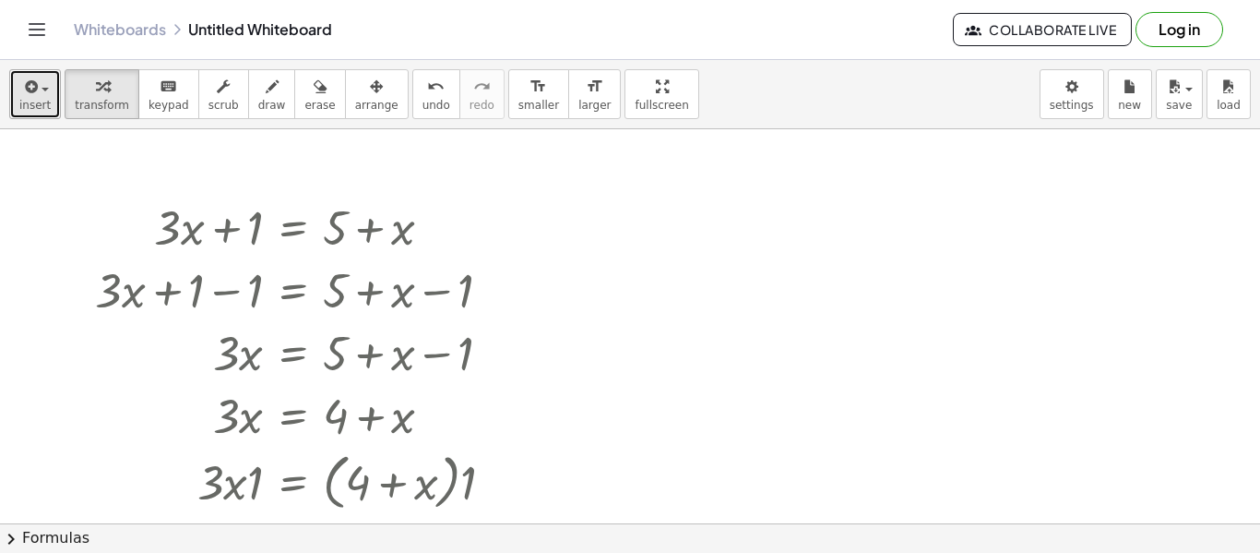 The height and width of the screenshot is (553, 1260). What do you see at coordinates (436, 105) in the screenshot?
I see `span: undo` at bounding box center [436, 105].